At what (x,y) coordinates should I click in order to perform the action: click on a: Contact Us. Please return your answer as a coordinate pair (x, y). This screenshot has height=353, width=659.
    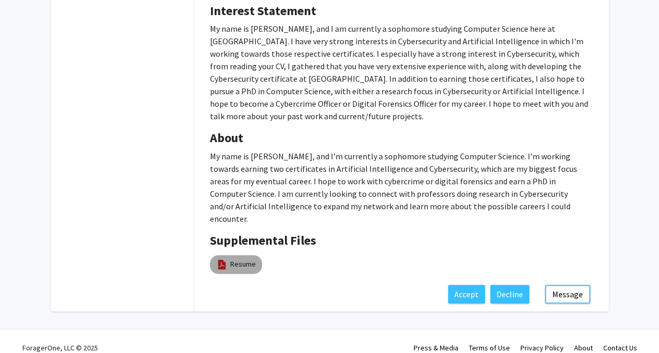
    Looking at the image, I should click on (620, 348).